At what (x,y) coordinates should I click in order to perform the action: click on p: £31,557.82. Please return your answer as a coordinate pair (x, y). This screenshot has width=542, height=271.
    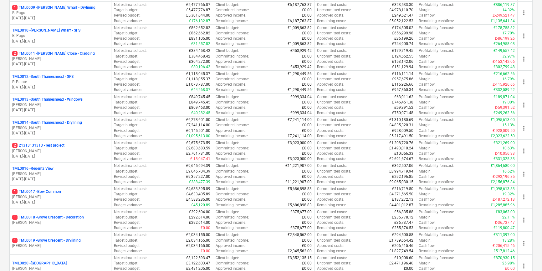
    Looking at the image, I should click on (201, 44).